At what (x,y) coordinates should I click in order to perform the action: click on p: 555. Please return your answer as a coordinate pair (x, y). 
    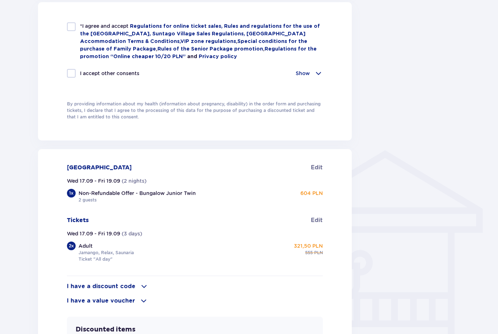
    Looking at the image, I should click on (308, 253).